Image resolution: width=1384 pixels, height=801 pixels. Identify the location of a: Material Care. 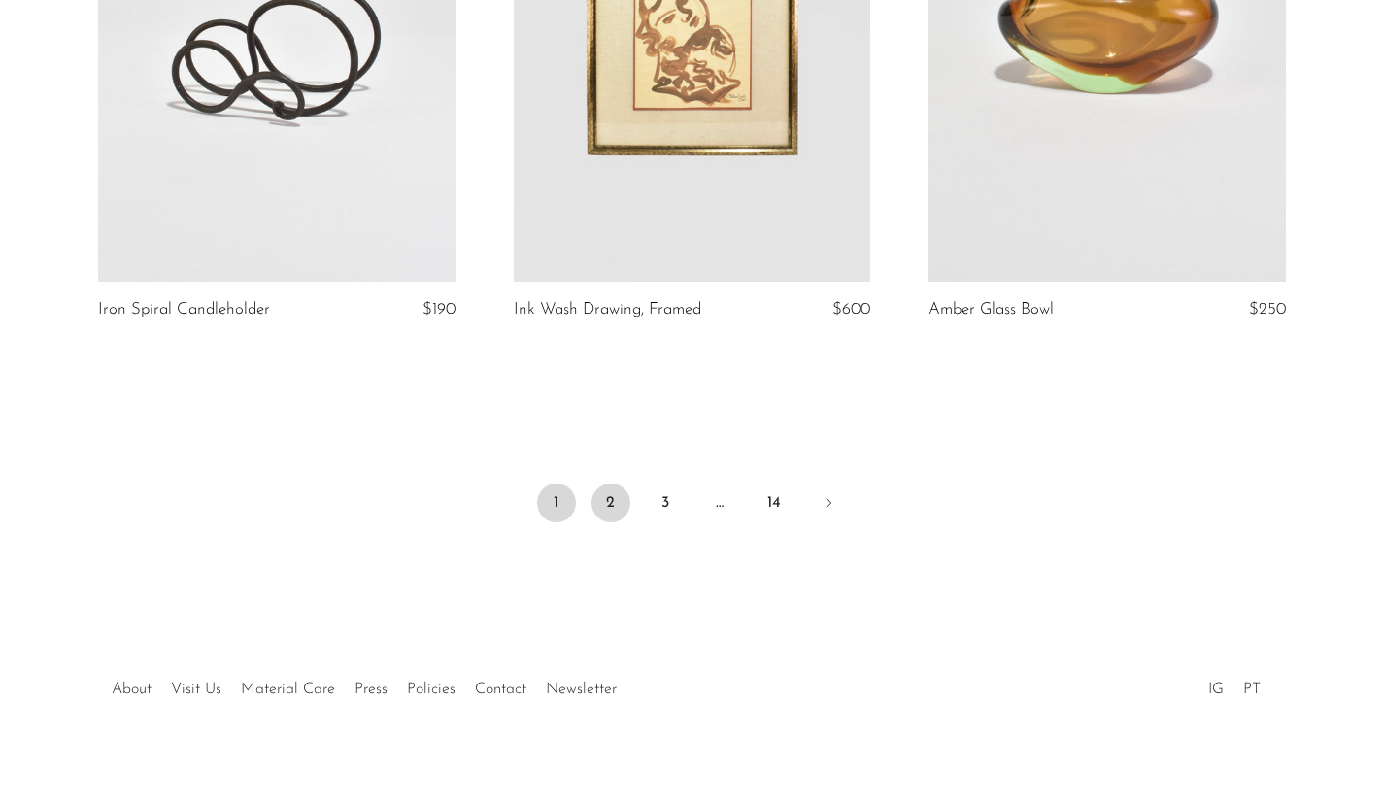
(287, 689).